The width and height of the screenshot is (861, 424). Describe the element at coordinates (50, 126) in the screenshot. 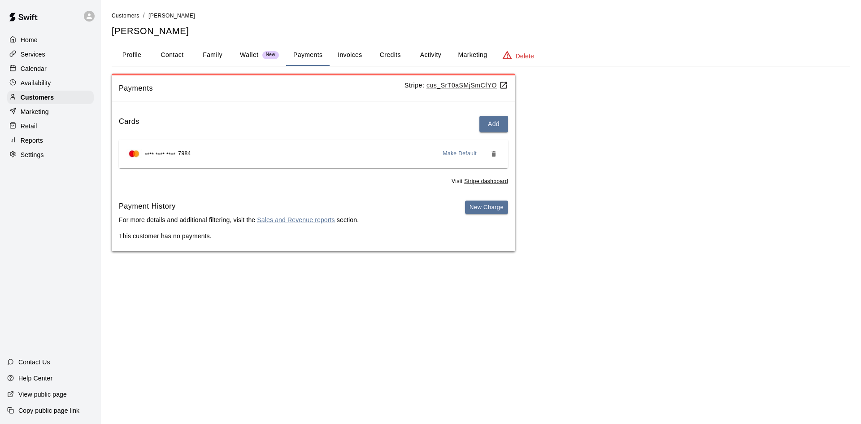

I see `a: Retail` at that location.